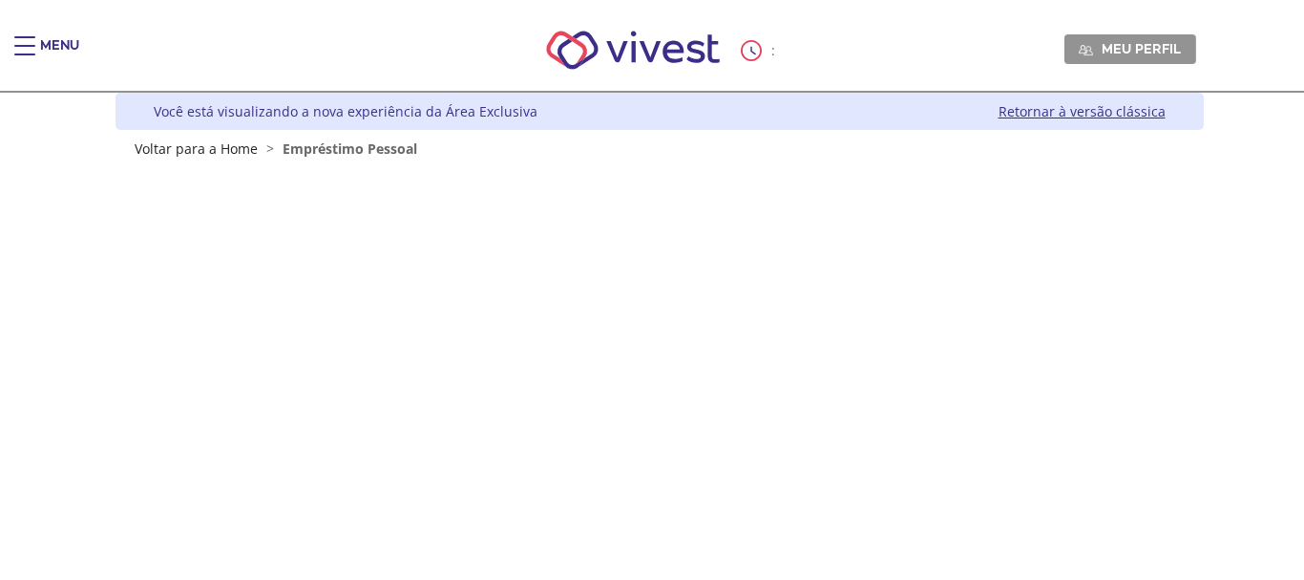 This screenshot has width=1304, height=580. What do you see at coordinates (350, 148) in the screenshot?
I see `span: Empréstimo Pessoal` at bounding box center [350, 148].